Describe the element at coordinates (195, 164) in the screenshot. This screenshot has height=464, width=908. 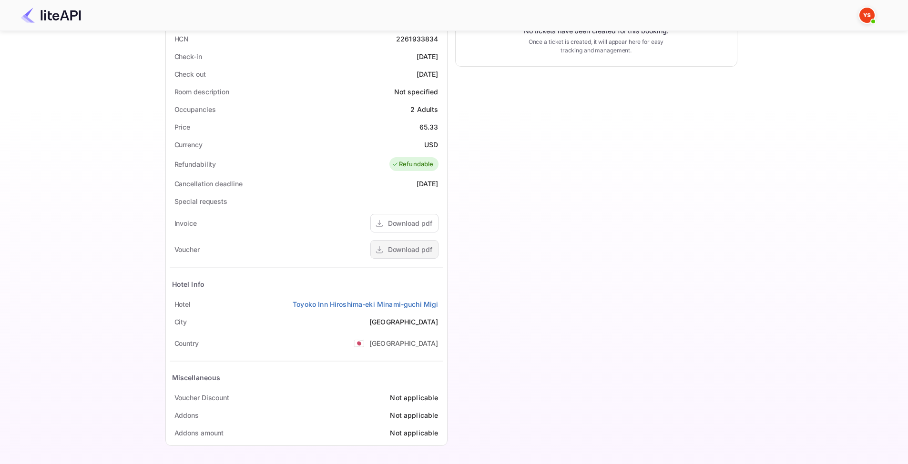
I see `div: Refundability` at that location.